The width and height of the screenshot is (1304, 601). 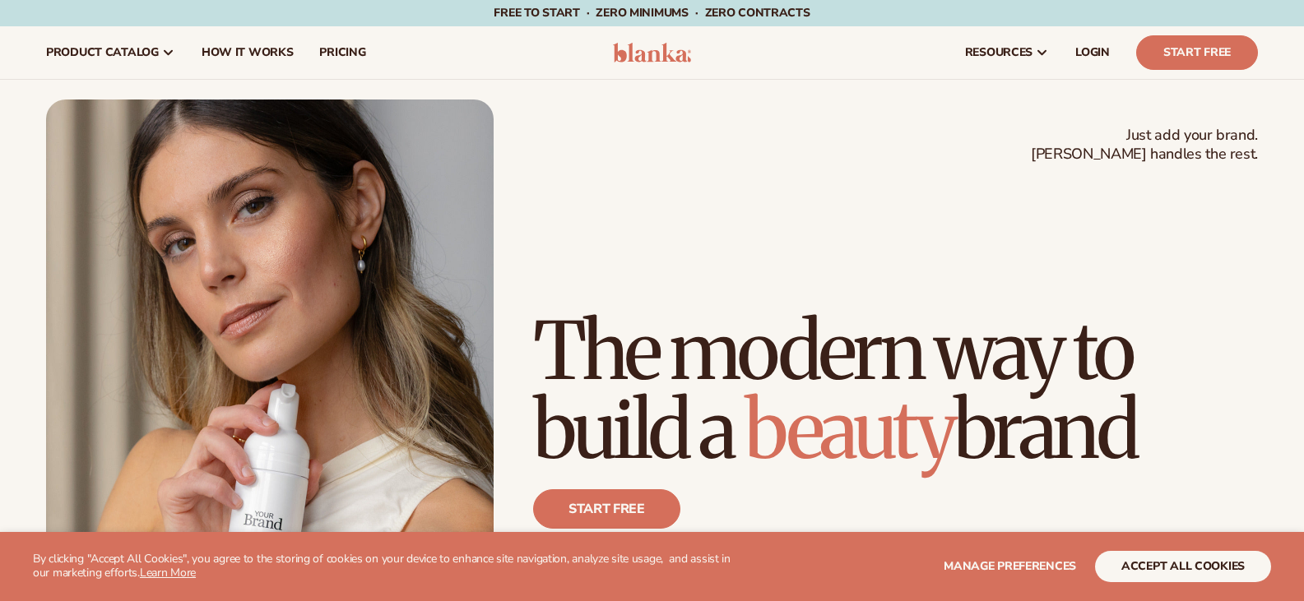 I want to click on span: How It Works, so click(x=248, y=53).